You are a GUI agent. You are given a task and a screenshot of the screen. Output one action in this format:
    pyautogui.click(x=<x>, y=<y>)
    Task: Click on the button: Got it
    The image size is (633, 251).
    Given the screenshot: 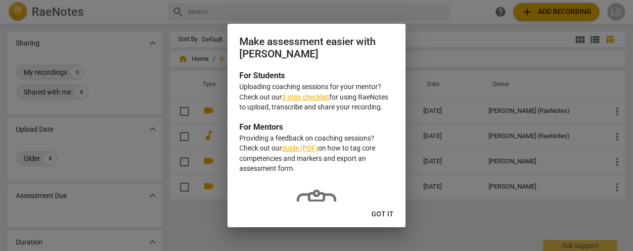 What is the action you would take?
    pyautogui.click(x=382, y=214)
    